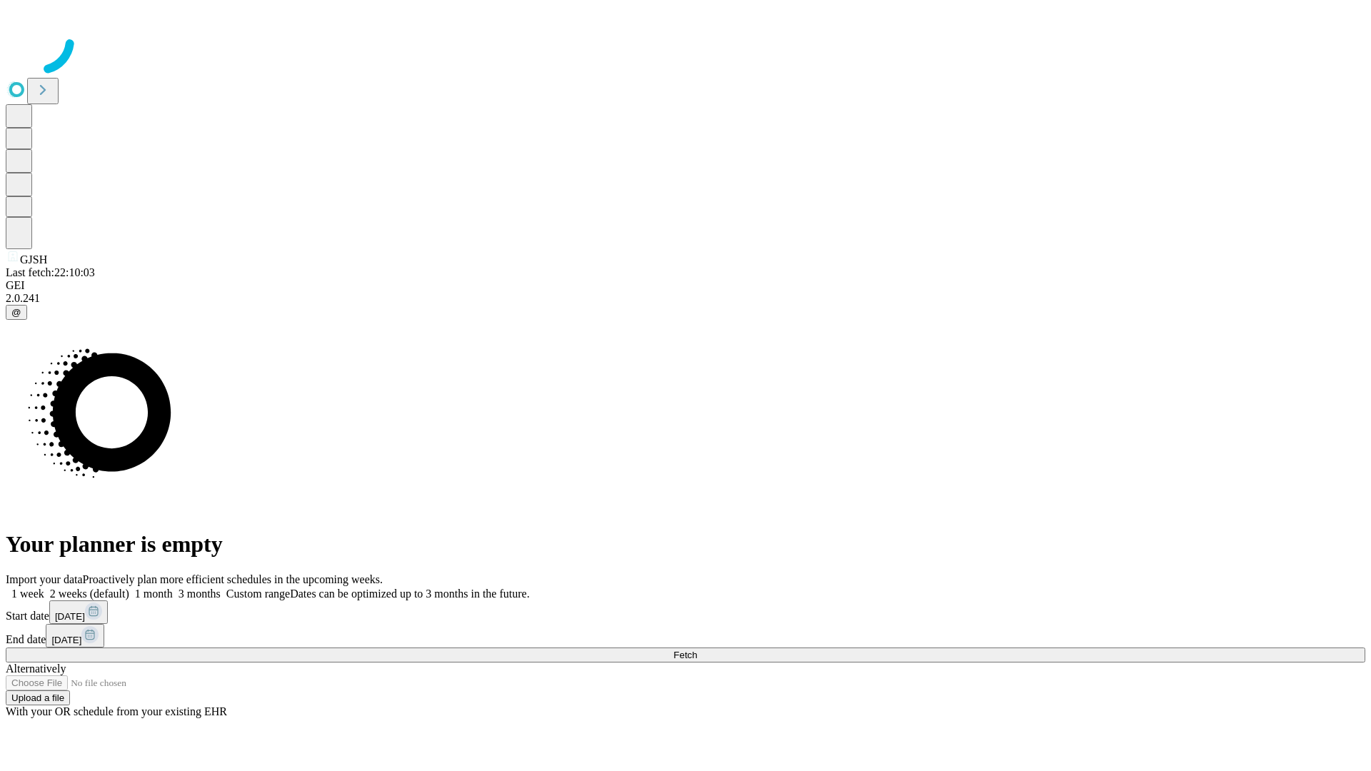 This screenshot has width=1371, height=771. I want to click on div: End date, so click(686, 636).